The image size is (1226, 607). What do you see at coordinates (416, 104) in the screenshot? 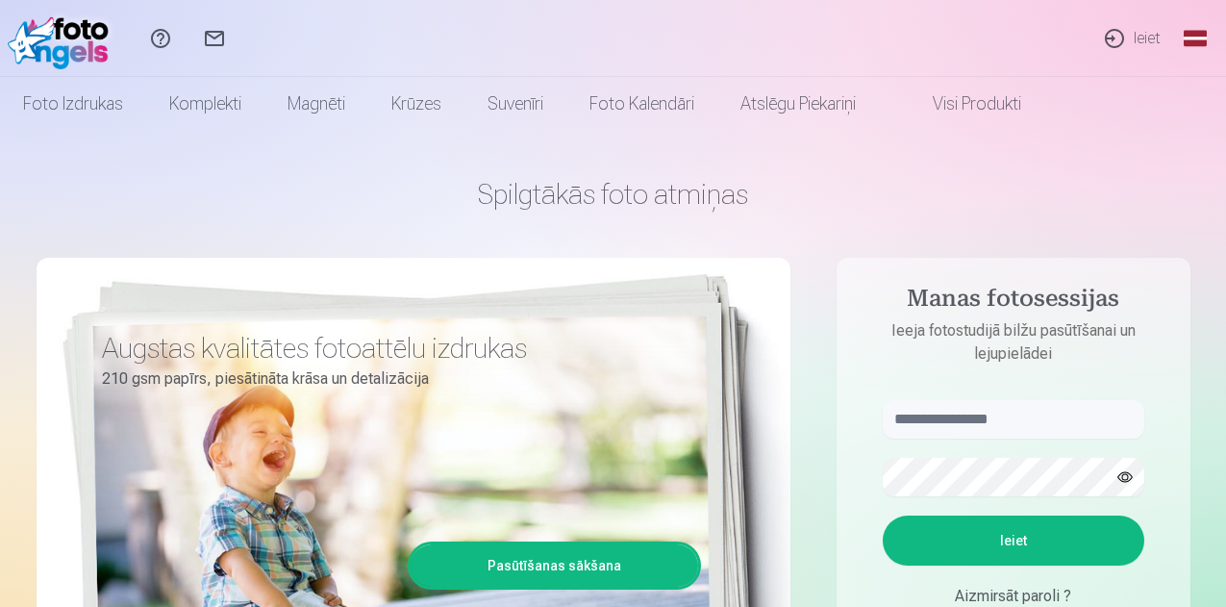
I see `a: Krūzes` at bounding box center [416, 104].